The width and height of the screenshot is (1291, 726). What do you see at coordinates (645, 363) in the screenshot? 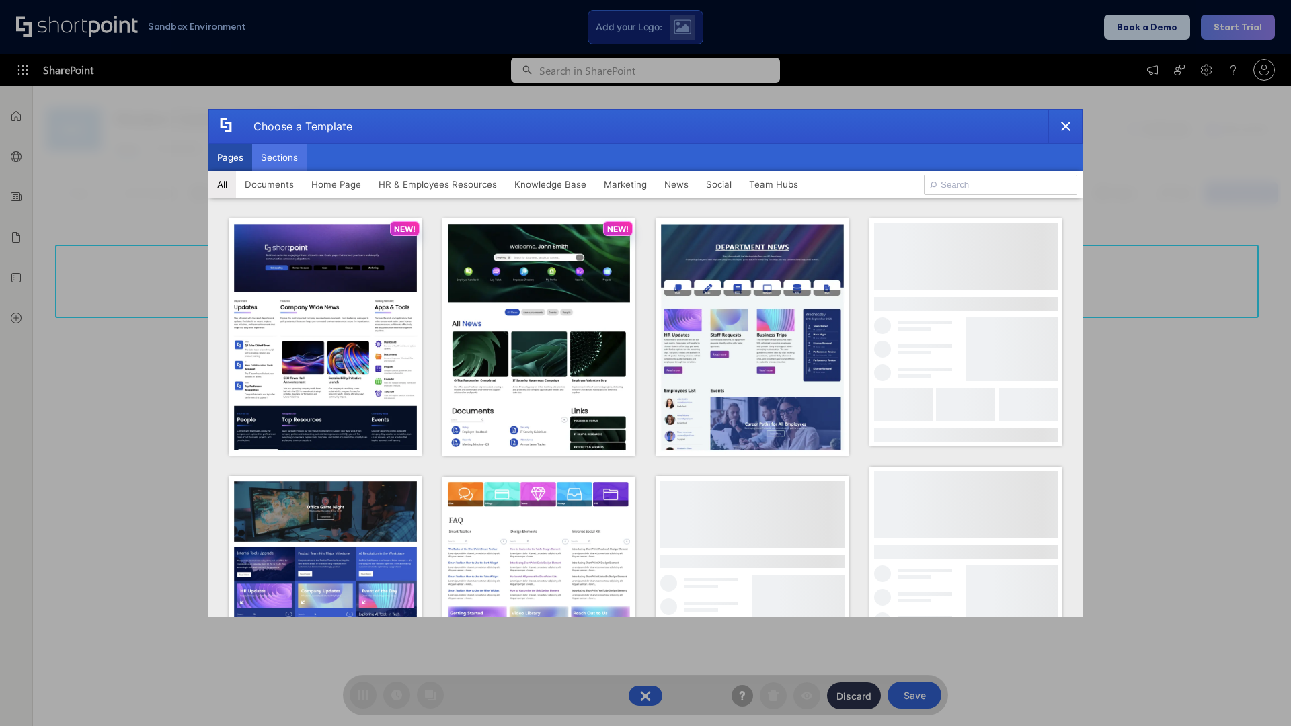
I see `div: template selector` at bounding box center [645, 363].